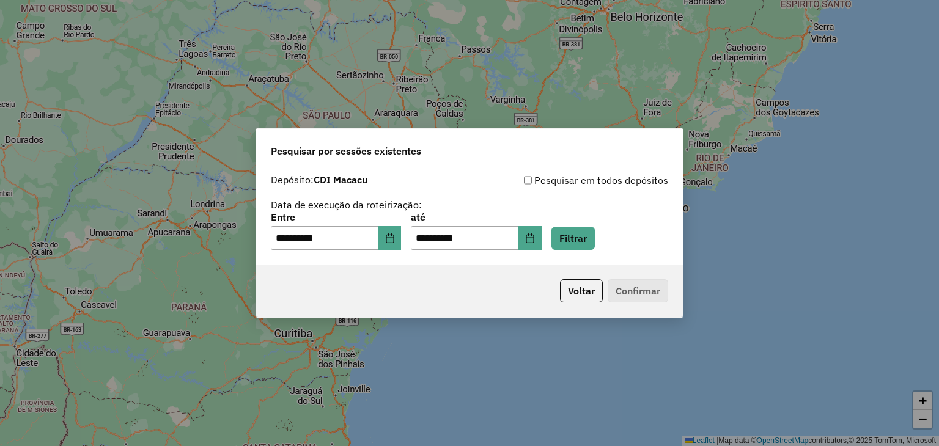  Describe the element at coordinates (340, 180) in the screenshot. I see `strong: CDI Macacu` at that location.